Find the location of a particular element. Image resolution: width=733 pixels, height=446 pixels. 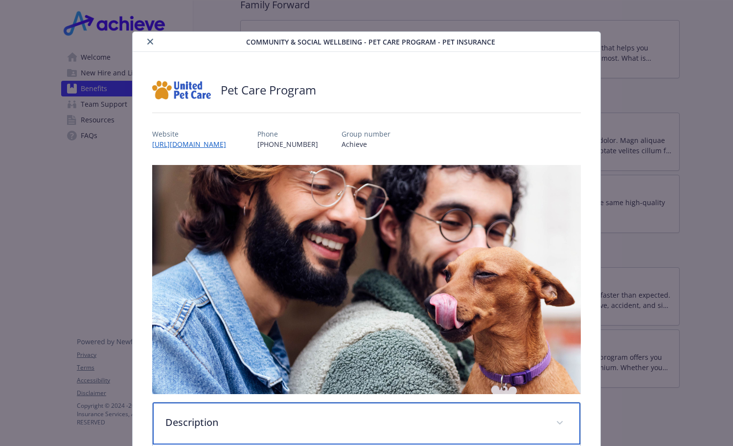

p: Phone is located at coordinates (288, 134).